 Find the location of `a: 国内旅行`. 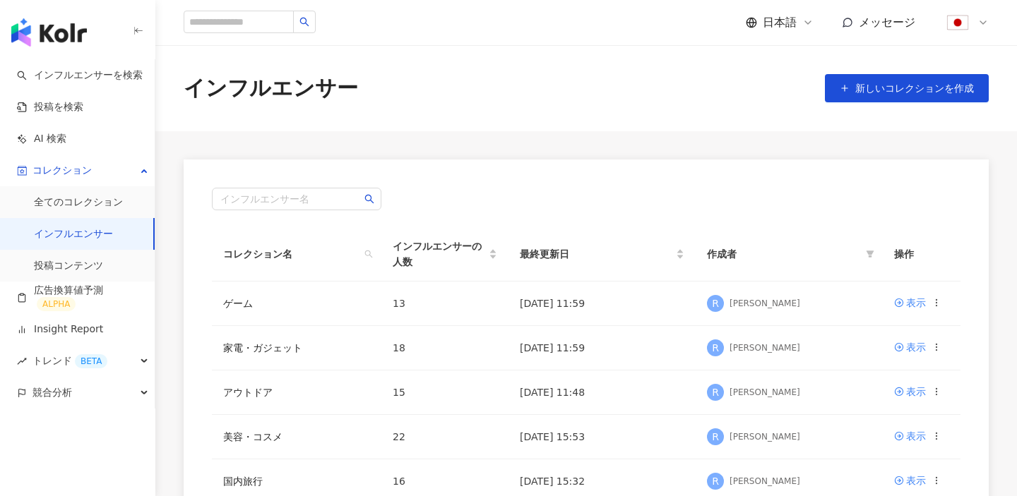

a: 国内旅行 is located at coordinates (243, 481).